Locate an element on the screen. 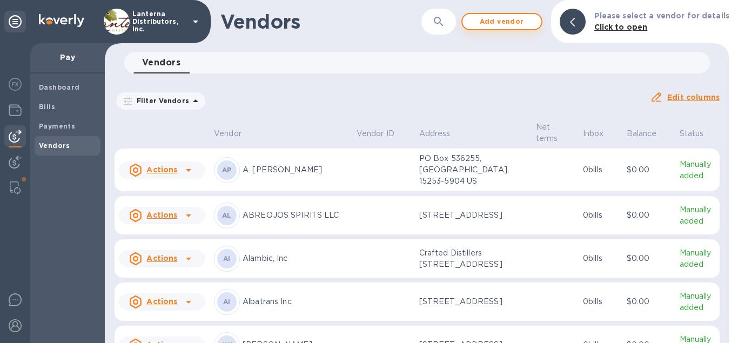  span: Vendor is located at coordinates (234, 133).